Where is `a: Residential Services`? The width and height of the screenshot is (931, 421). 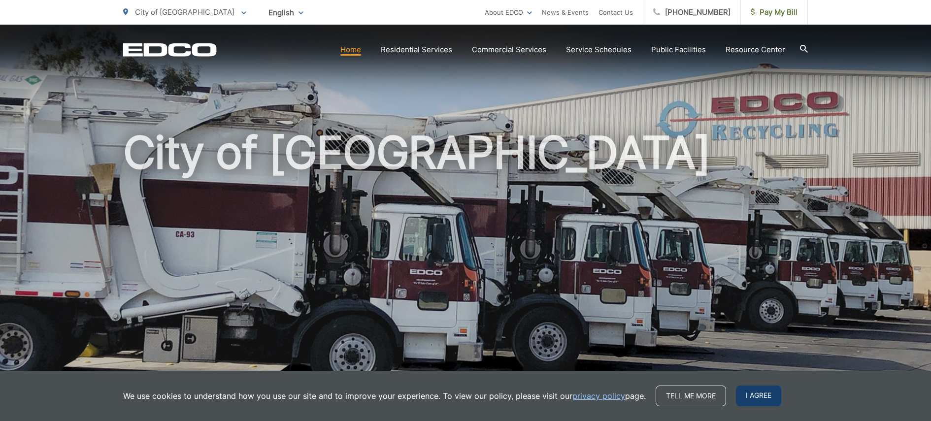
a: Residential Services is located at coordinates (416, 50).